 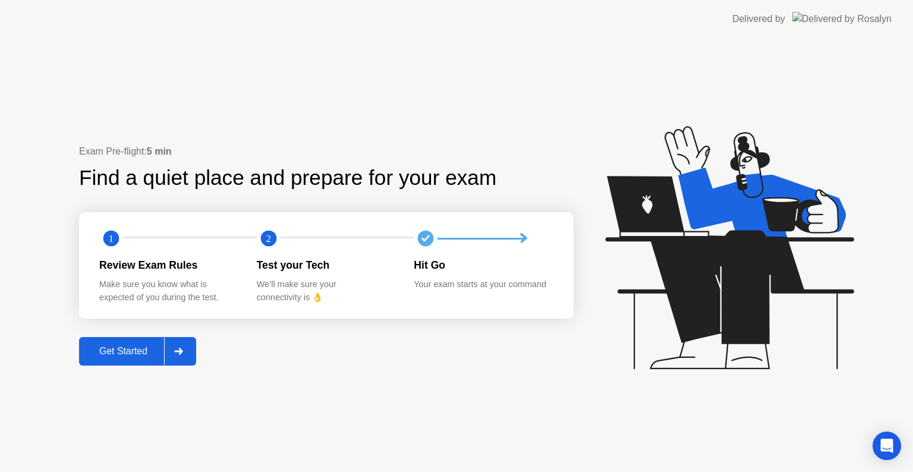 What do you see at coordinates (326, 152) in the screenshot?
I see `div: Exam Pre-flight:` at bounding box center [326, 152].